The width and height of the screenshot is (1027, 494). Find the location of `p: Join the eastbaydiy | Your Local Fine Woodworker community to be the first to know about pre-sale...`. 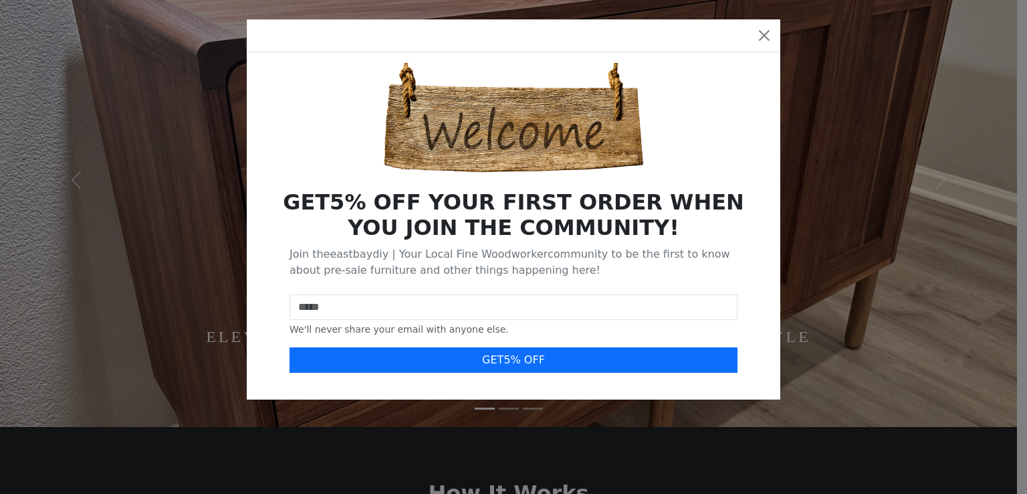

p: Join the eastbaydiy | Your Local Fine Woodworker community to be the first to know about pre-sale... is located at coordinates (514, 262).